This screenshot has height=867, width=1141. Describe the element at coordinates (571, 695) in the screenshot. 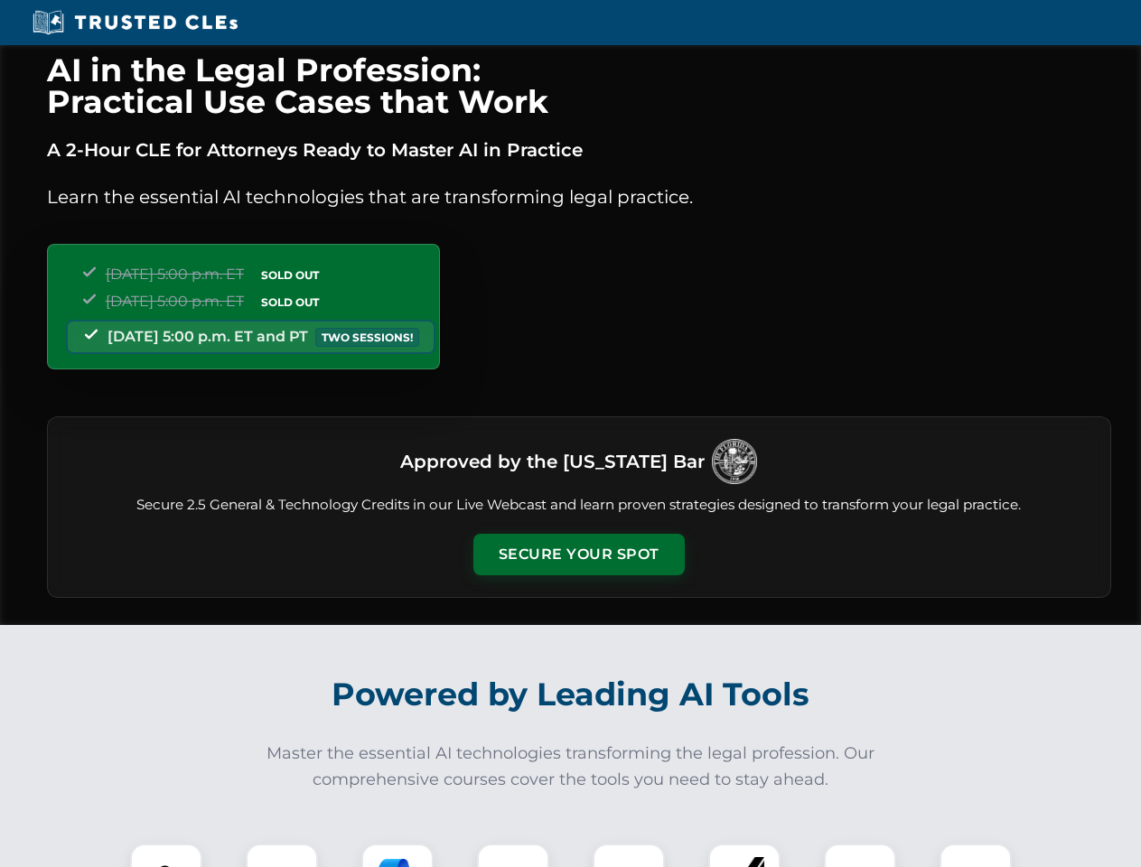

I see `h2: Powered by Leading AI Tools` at that location.